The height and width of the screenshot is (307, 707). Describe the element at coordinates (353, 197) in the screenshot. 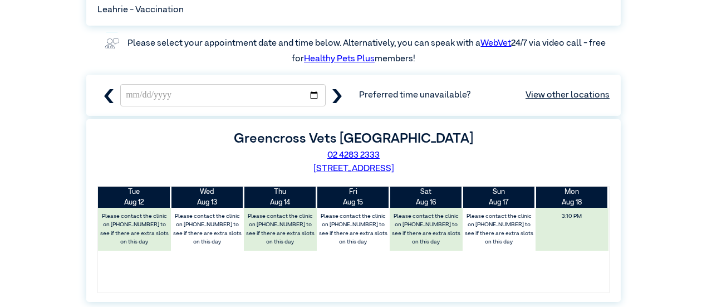

I see `th: Aug 15` at that location.